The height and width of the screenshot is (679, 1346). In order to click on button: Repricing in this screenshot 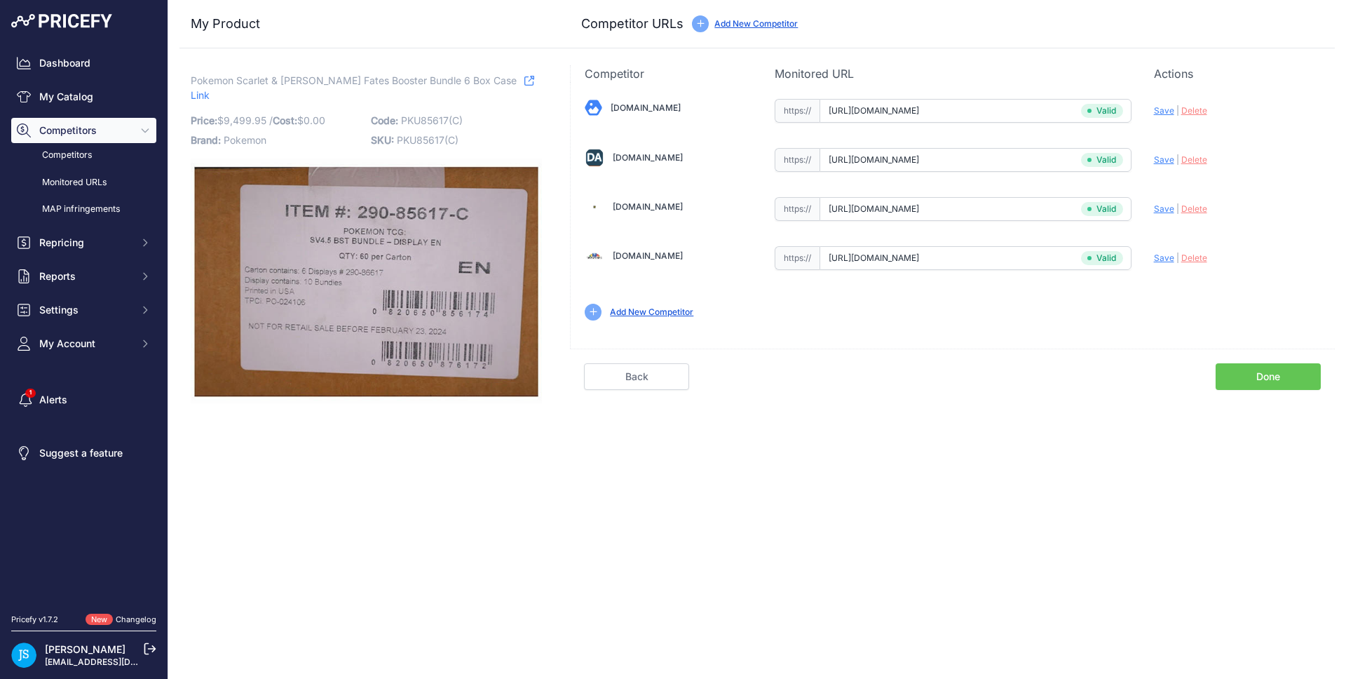, I will do `click(83, 243)`.